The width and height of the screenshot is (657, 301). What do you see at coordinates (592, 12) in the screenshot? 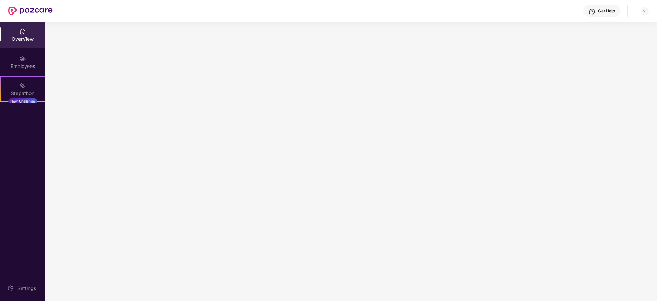
I see `img: svg+xml;base64,PHN2ZyBpZD0iSGVscC0zMngzMiIgeG1sbnM9Imh0dHA6Ly93d3cudzMub3JnLzIwMDAvc3ZnIiB3aWR0aD...` at bounding box center [592, 12].